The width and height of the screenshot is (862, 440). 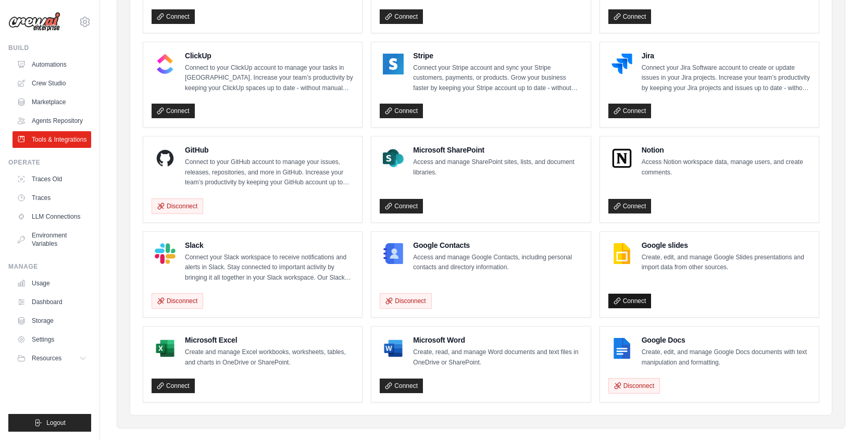 I want to click on h4: GitHub, so click(x=269, y=150).